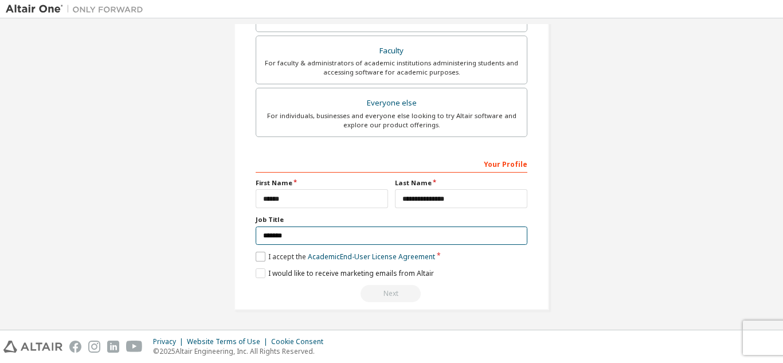 The image size is (783, 363). I want to click on img: instagram.svg, so click(94, 346).